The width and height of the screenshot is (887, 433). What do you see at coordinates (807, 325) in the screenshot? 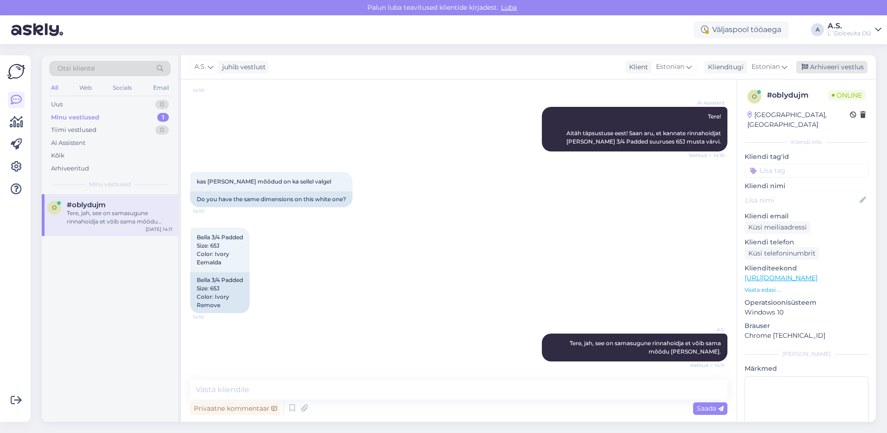
I see `p: Brauser` at bounding box center [807, 325].